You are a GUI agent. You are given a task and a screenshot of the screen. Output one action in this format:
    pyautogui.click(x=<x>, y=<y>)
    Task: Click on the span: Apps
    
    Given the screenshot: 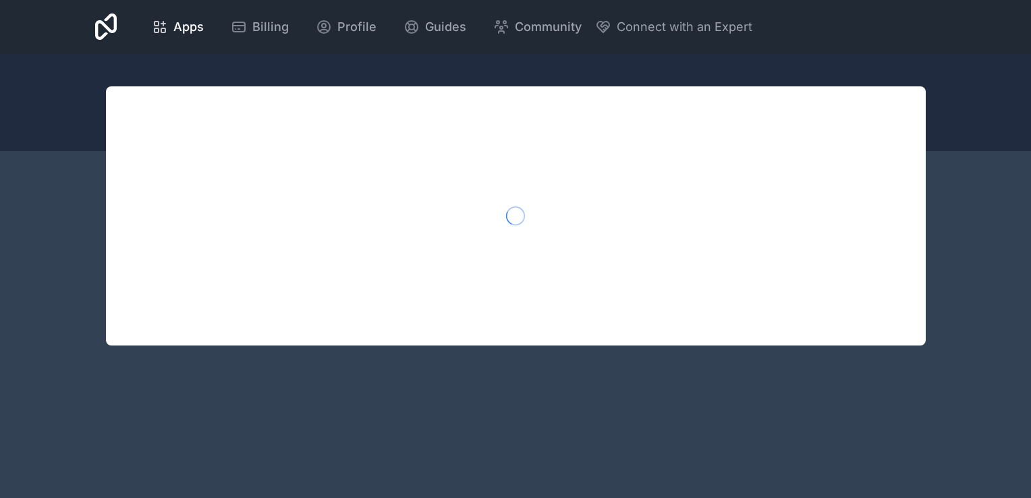 What is the action you would take?
    pyautogui.click(x=188, y=27)
    